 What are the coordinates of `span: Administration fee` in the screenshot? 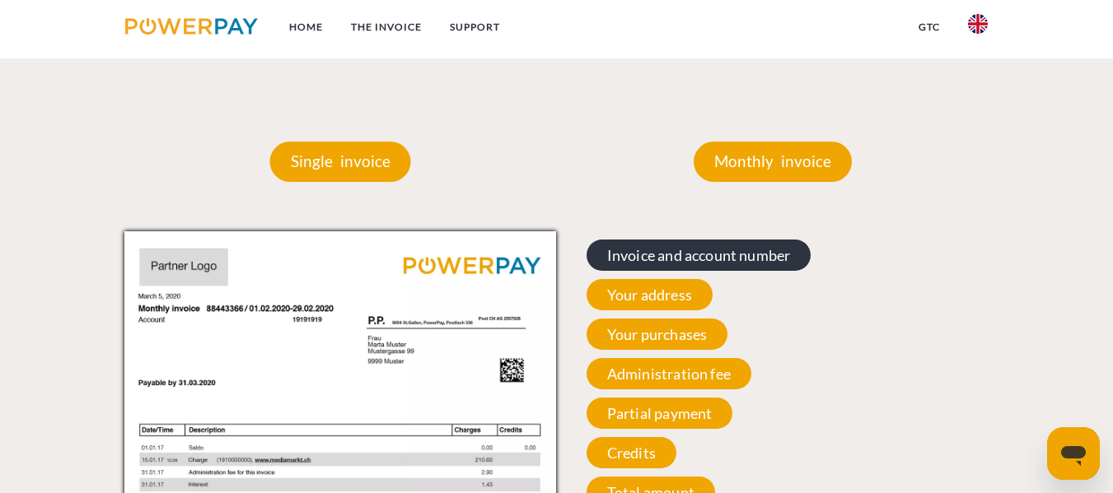 It's located at (669, 374).